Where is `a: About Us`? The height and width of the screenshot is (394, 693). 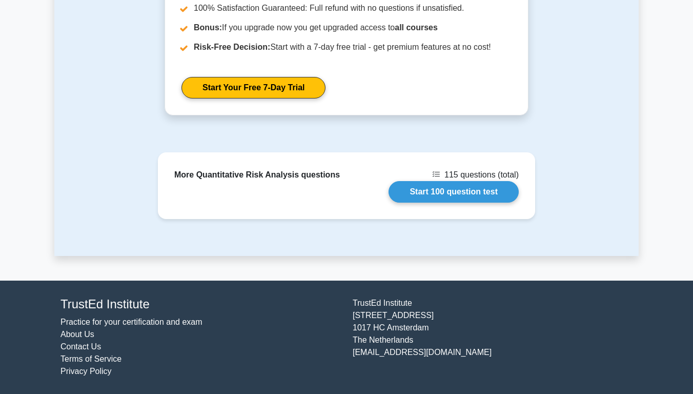 a: About Us is located at coordinates (77, 334).